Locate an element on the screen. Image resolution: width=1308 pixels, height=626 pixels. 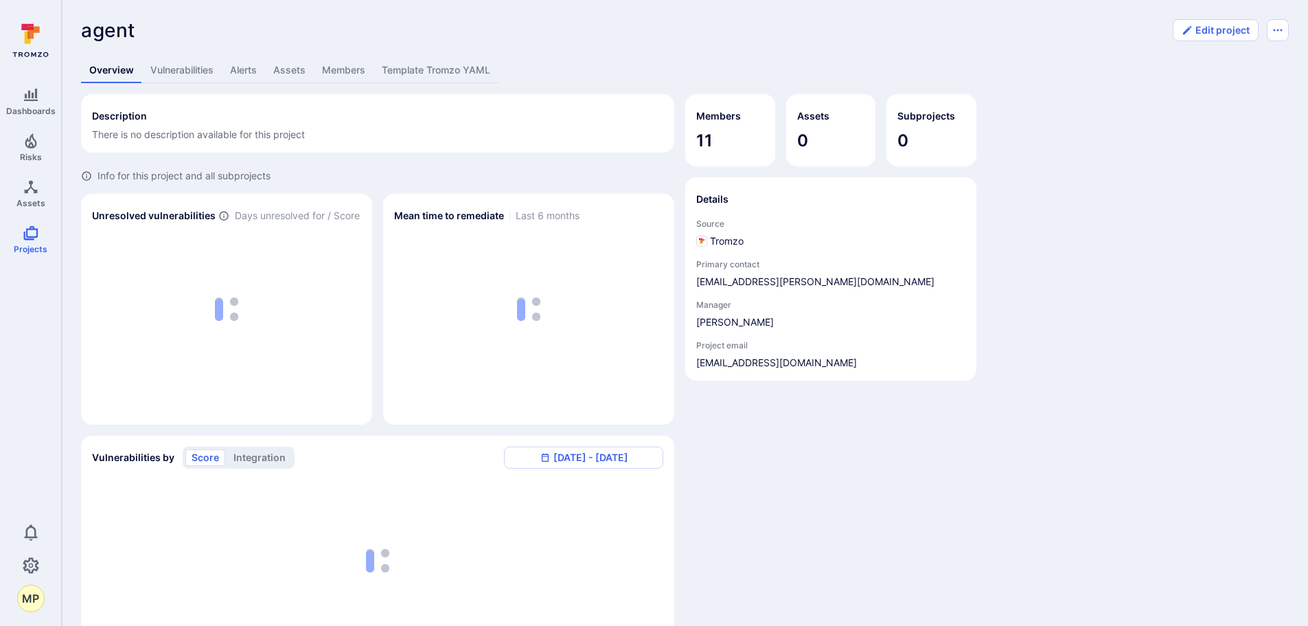
div: Project tabs is located at coordinates (685, 70).